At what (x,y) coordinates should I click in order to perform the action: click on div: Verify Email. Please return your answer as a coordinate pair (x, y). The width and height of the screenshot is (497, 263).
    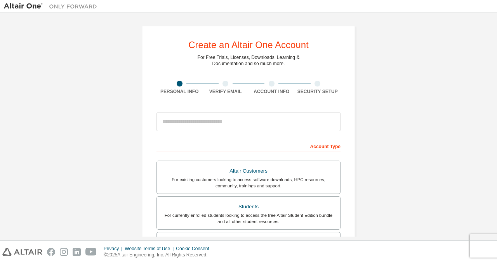
    Looking at the image, I should click on (226, 92).